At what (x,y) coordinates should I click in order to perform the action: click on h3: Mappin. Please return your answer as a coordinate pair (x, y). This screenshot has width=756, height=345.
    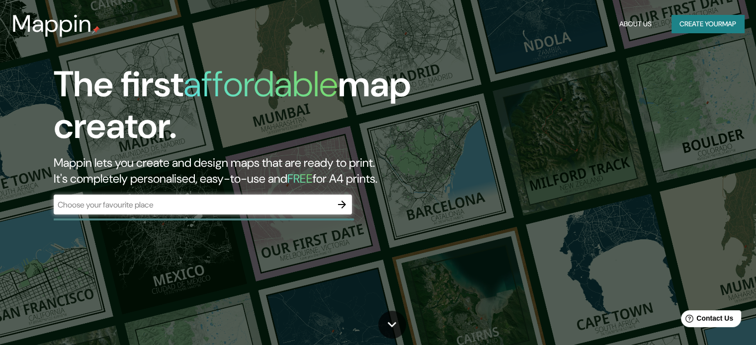
    Looking at the image, I should click on (52, 24).